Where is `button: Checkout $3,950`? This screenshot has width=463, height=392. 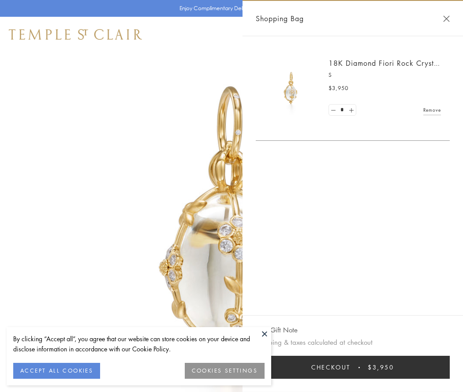 button: Checkout $3,950 is located at coordinates (353, 367).